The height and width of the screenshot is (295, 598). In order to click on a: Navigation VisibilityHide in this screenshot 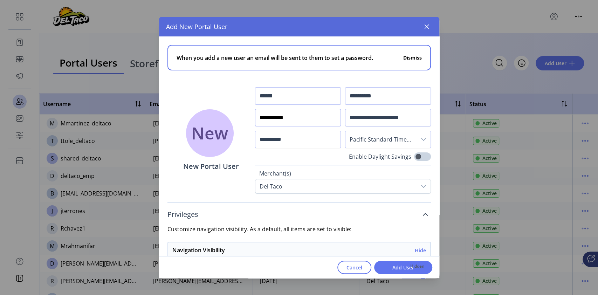, I will do `click(299, 252)`.